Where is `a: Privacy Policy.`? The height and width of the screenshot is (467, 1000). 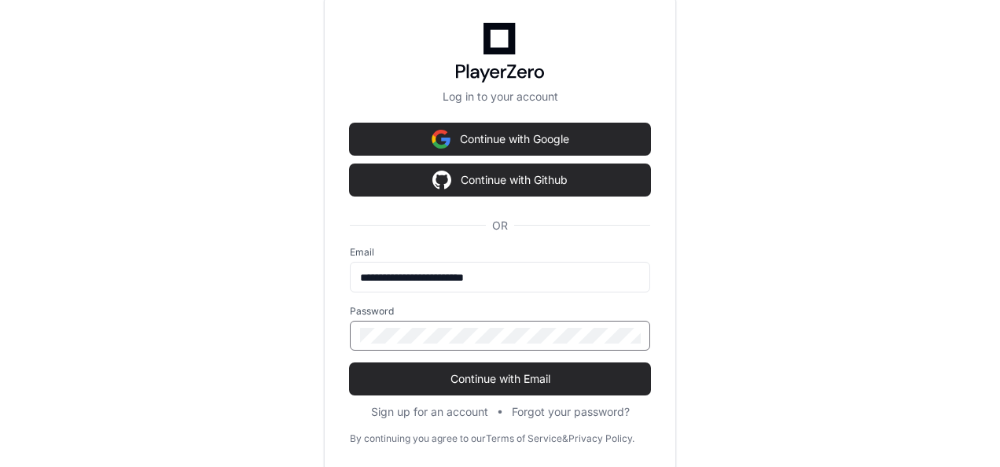 a: Privacy Policy. is located at coordinates (601, 439).